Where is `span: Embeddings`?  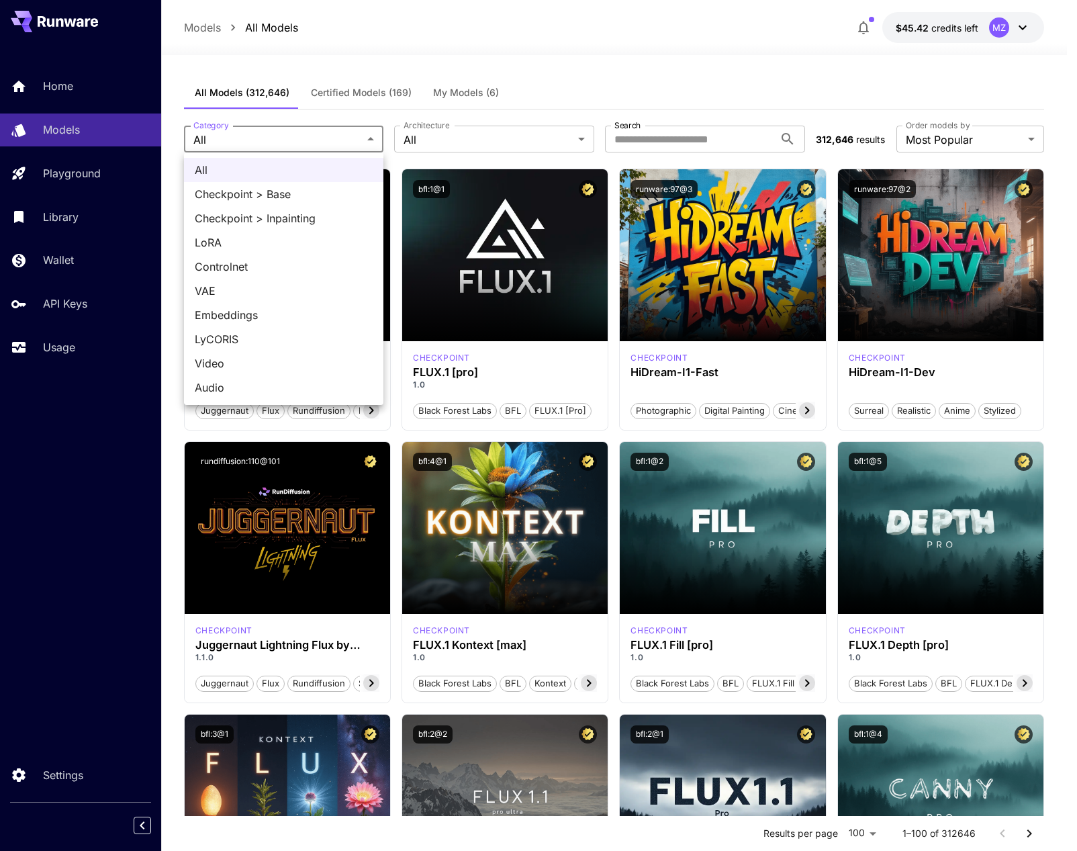 span: Embeddings is located at coordinates (283, 315).